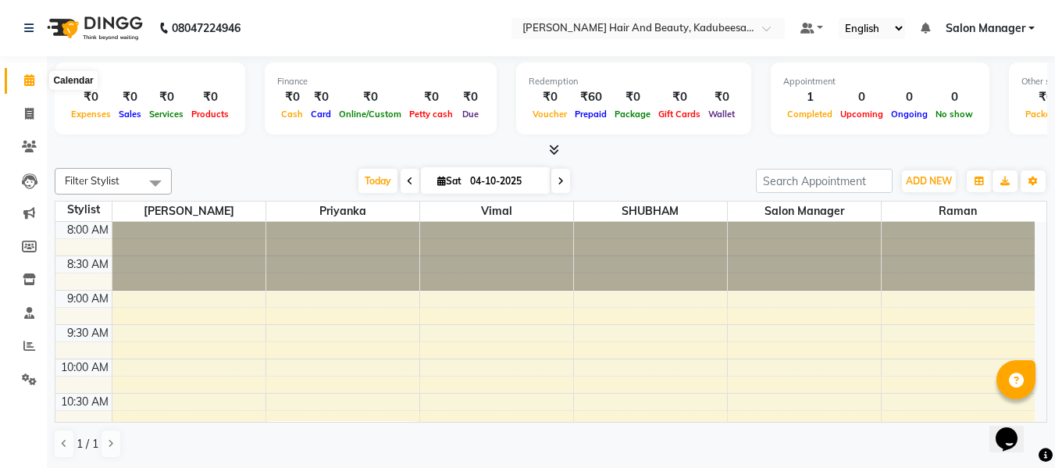 The height and width of the screenshot is (468, 1055). What do you see at coordinates (633, 81) in the screenshot?
I see `div: Redemption` at bounding box center [633, 81].